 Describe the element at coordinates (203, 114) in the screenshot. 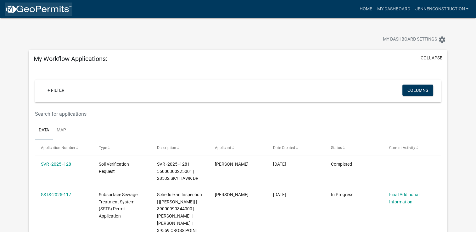

I see `input: Search for applications` at that location.